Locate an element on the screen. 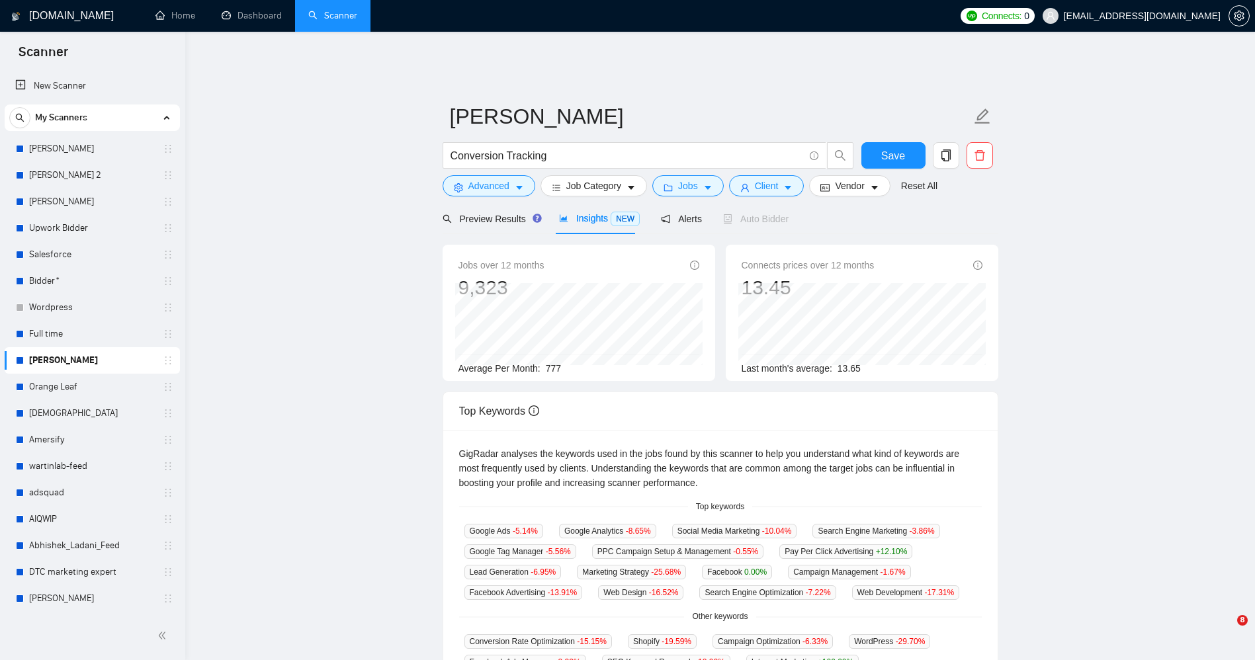  span: copy is located at coordinates (946, 155).